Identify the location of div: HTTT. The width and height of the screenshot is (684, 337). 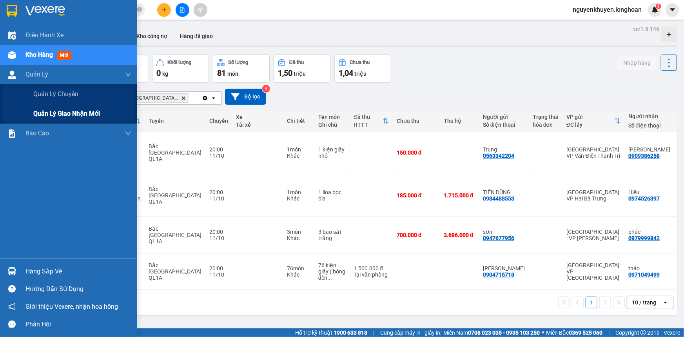
(368, 125).